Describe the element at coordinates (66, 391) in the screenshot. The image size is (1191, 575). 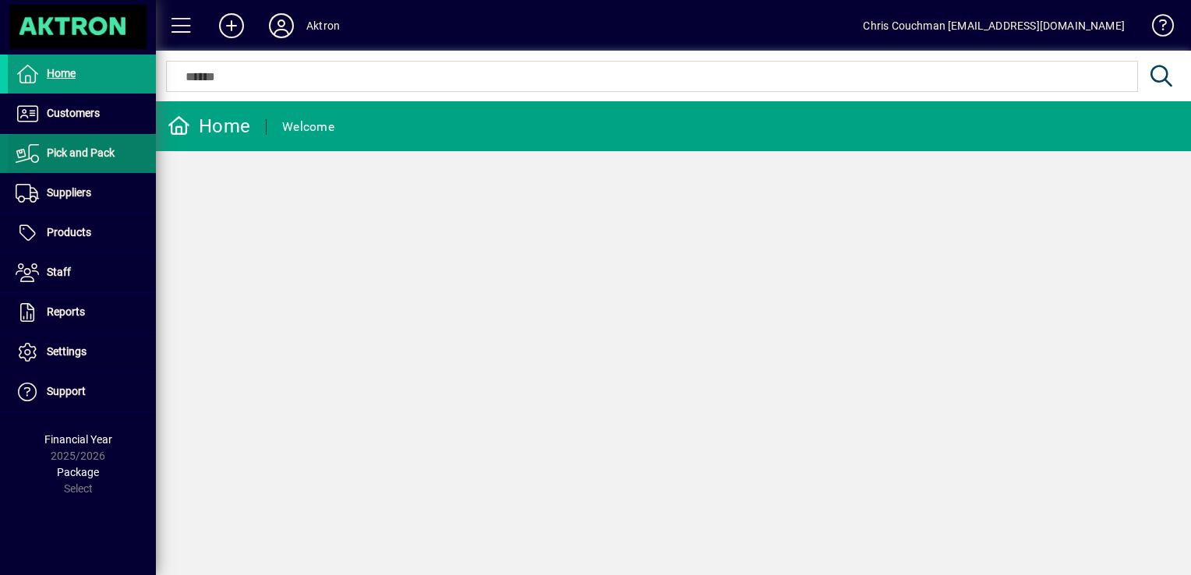
I see `span: Support` at that location.